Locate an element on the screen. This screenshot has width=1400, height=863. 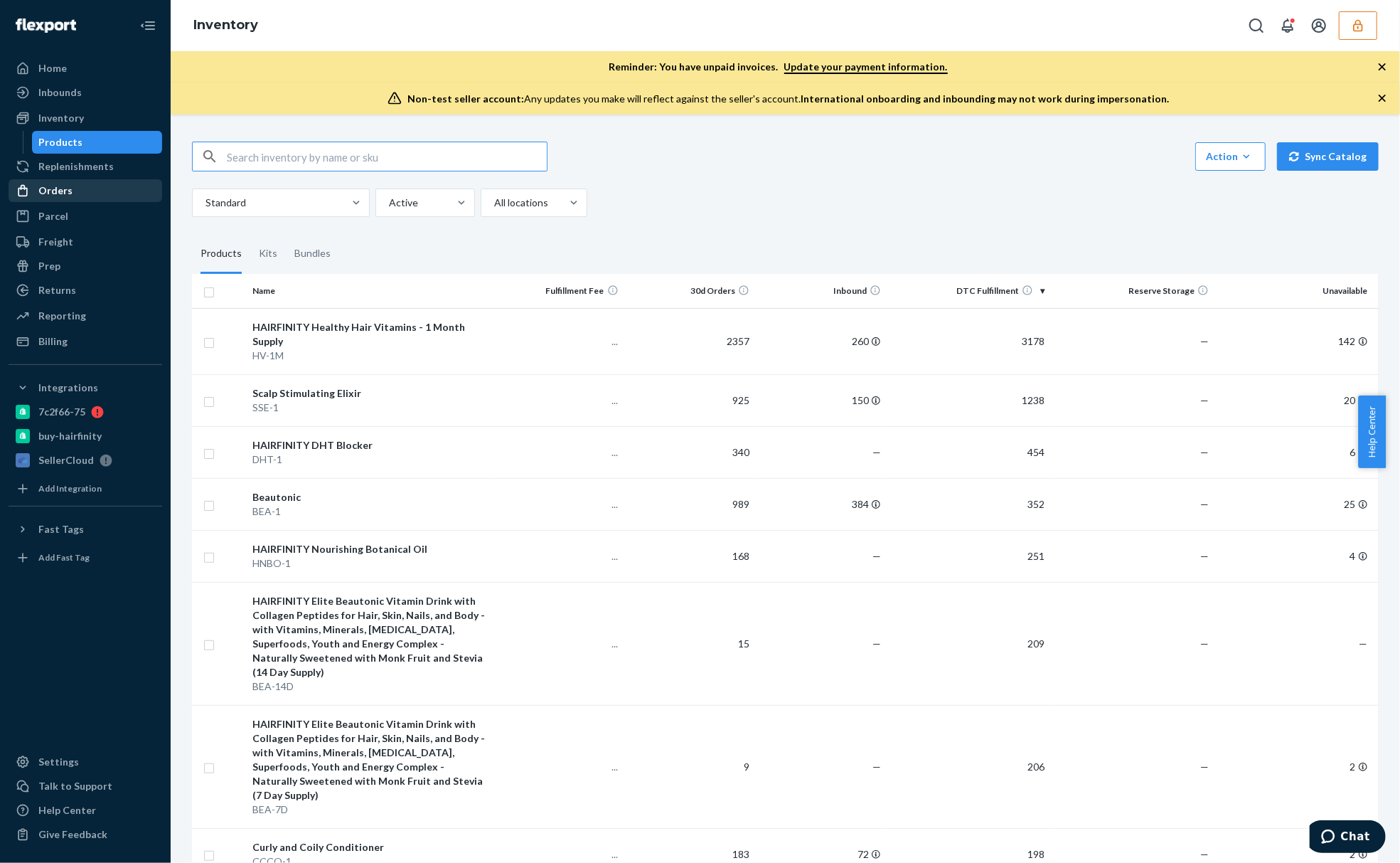
a: Freight is located at coordinates (85, 242).